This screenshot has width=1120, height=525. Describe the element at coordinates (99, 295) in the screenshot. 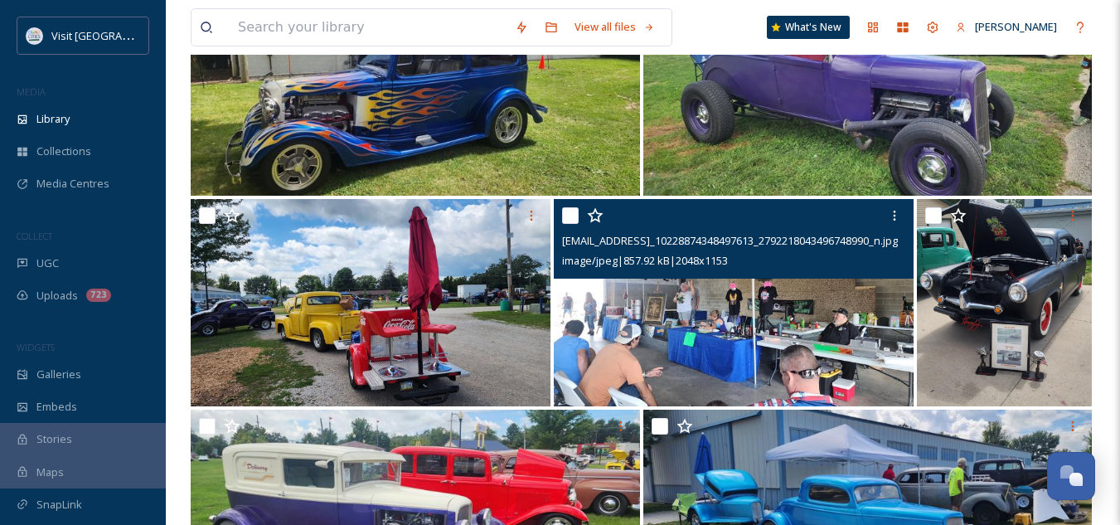

I see `div: 723` at that location.